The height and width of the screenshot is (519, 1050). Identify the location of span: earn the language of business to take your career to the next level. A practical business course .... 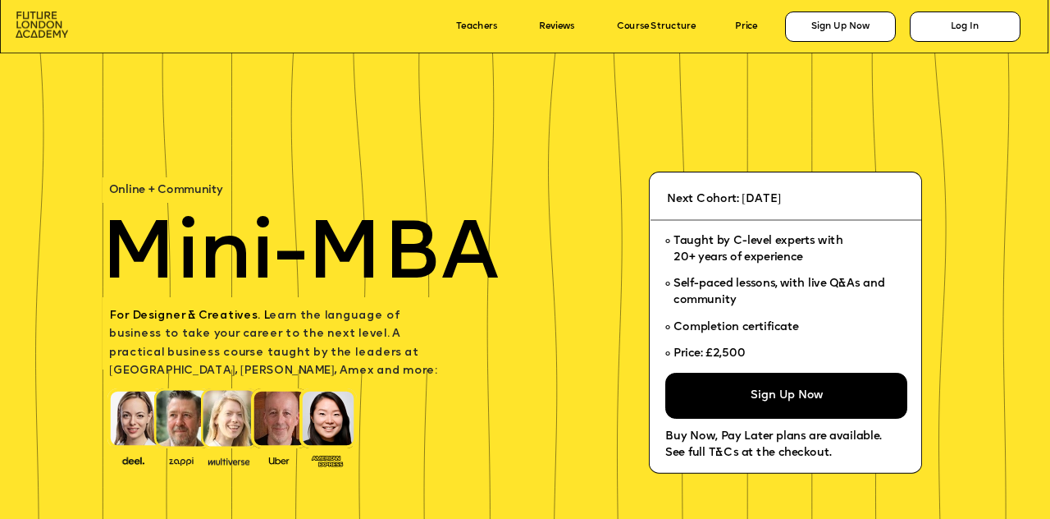
(273, 343).